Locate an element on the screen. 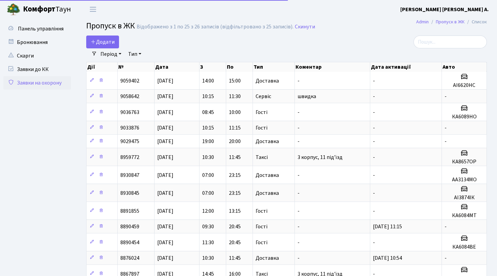 The width and height of the screenshot is (497, 276). h5: КА8657ОР is located at coordinates (464, 162).